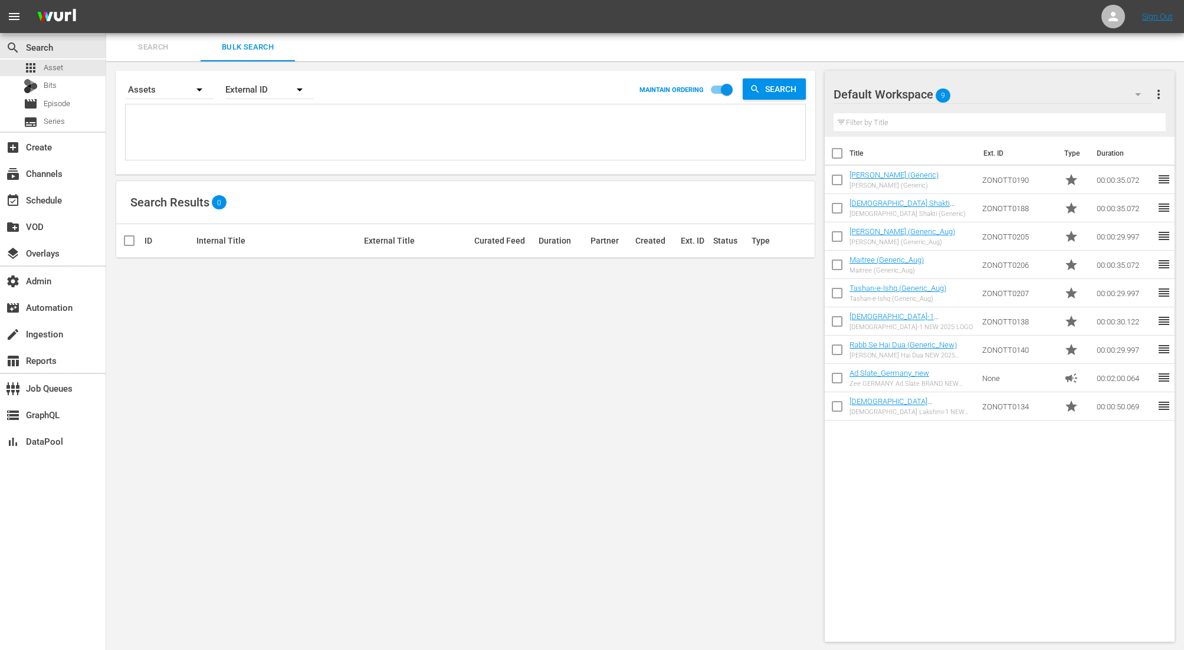 This screenshot has height=650, width=1184. What do you see at coordinates (1018, 350) in the screenshot?
I see `td: ZONOTT0140` at bounding box center [1018, 350].